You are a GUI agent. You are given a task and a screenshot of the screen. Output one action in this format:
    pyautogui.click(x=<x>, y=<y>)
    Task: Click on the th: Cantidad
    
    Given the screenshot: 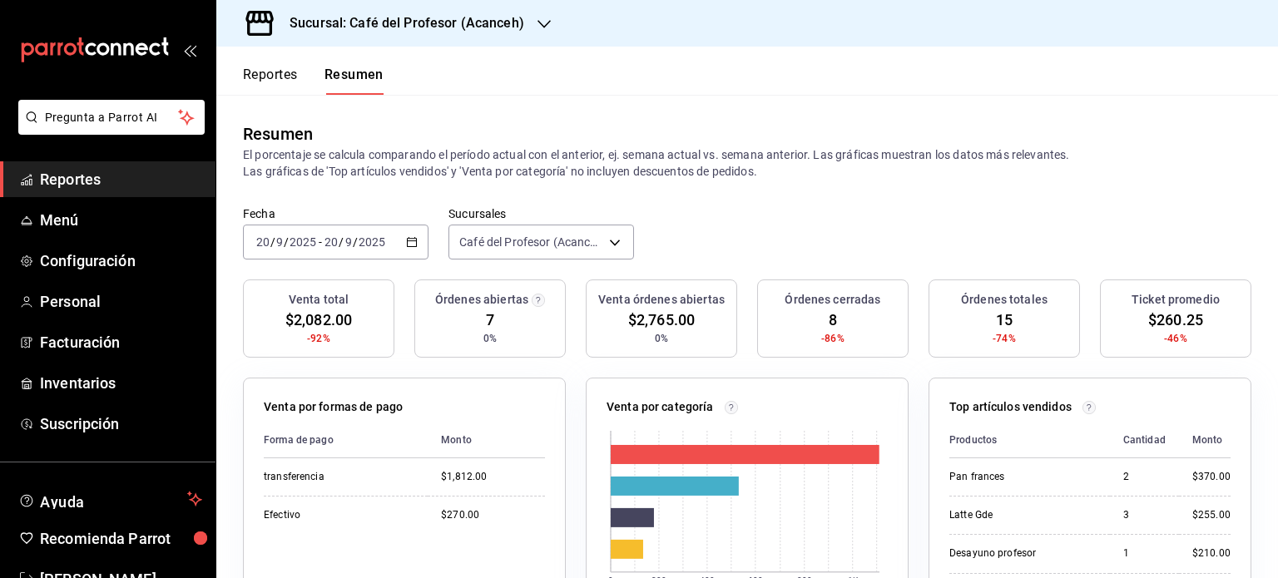 What is the action you would take?
    pyautogui.click(x=1144, y=440)
    